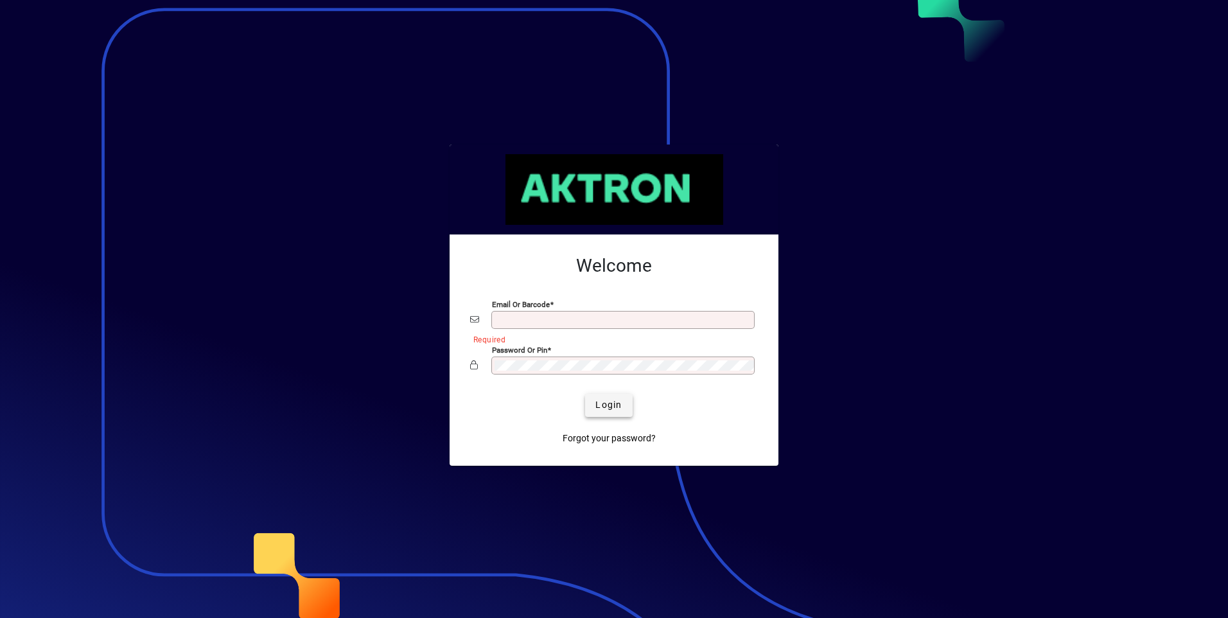 The image size is (1228, 618). Describe the element at coordinates (608, 405) in the screenshot. I see `span: Login` at that location.